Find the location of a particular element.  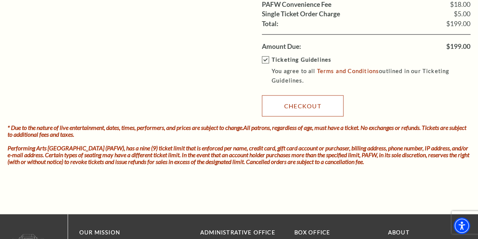

i: * Due to the nature of live entertainment, dates, times, performers, and prices are subject to ch... is located at coordinates (237, 130).